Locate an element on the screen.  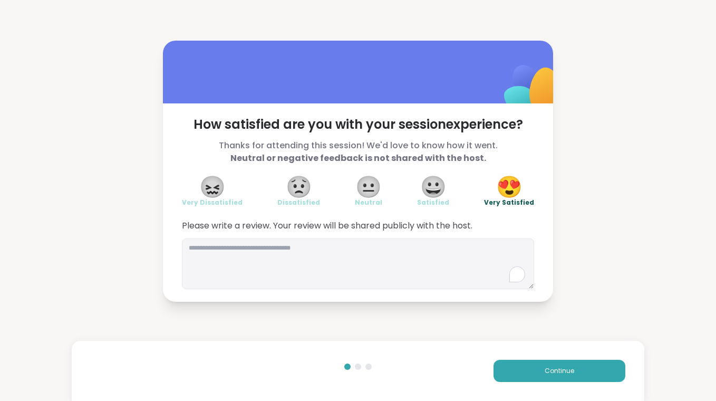
span: Very Dissatisfied is located at coordinates (212, 202).